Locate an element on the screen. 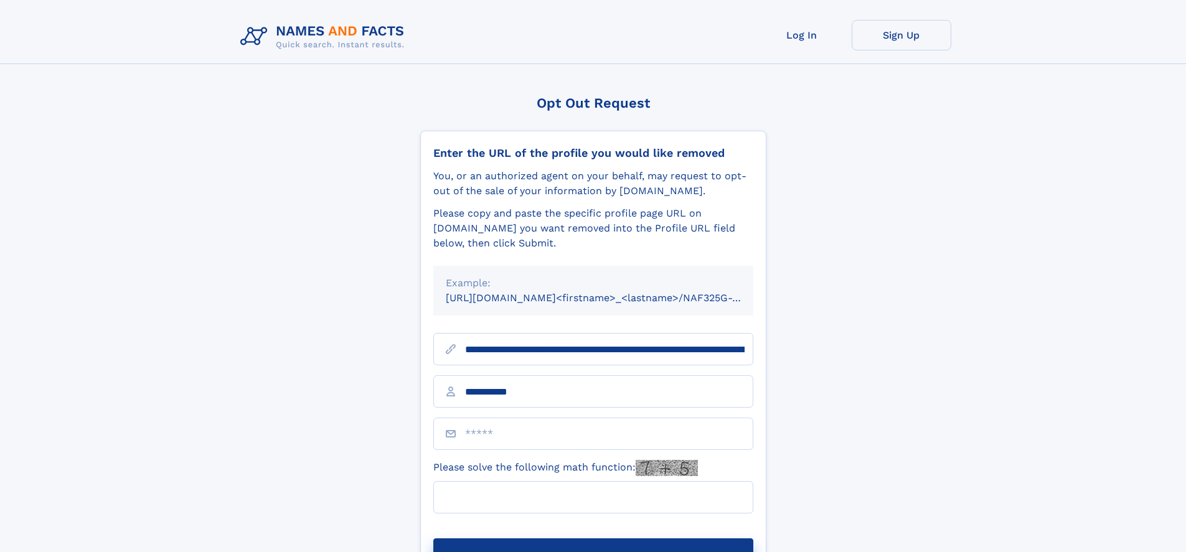 This screenshot has width=1186, height=552. img: Logo Names and Facts is located at coordinates (325, 37).